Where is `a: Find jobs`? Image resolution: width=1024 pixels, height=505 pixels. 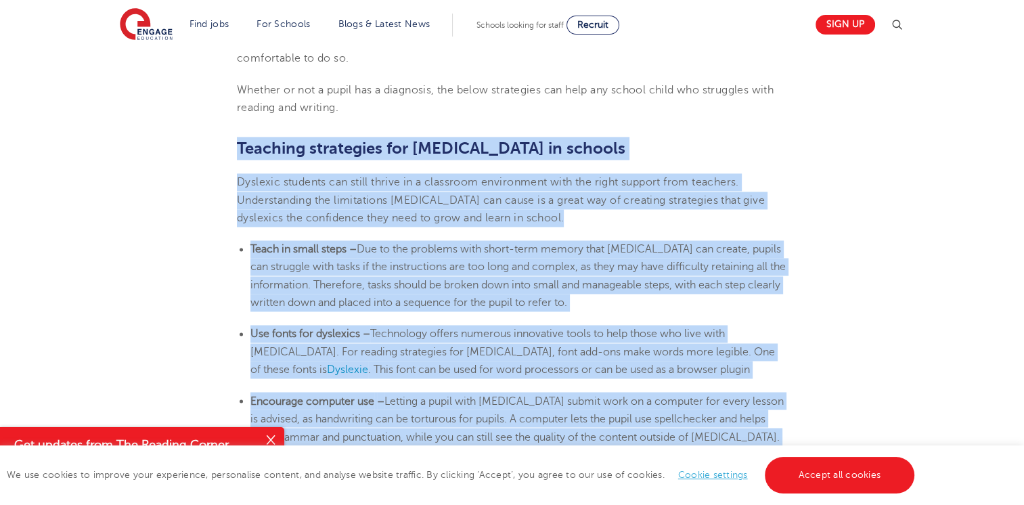
a: Find jobs is located at coordinates (209, 24).